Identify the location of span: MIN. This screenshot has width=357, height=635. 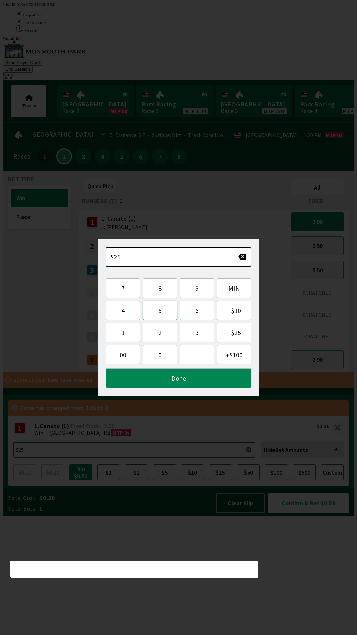
(234, 288).